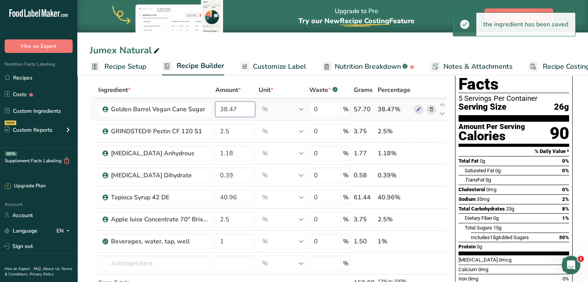 The width and height of the screenshot is (588, 282). Describe the element at coordinates (492, 136) in the screenshot. I see `div: Calories` at that location.